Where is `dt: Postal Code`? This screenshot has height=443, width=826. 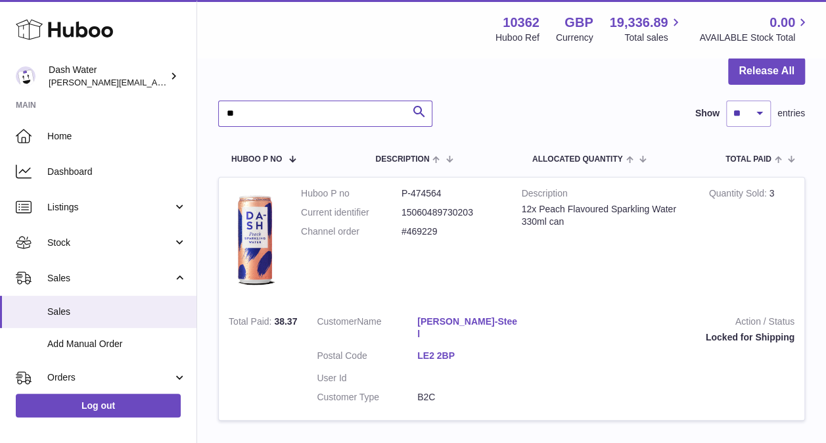 dt: Postal Code is located at coordinates (367, 358).